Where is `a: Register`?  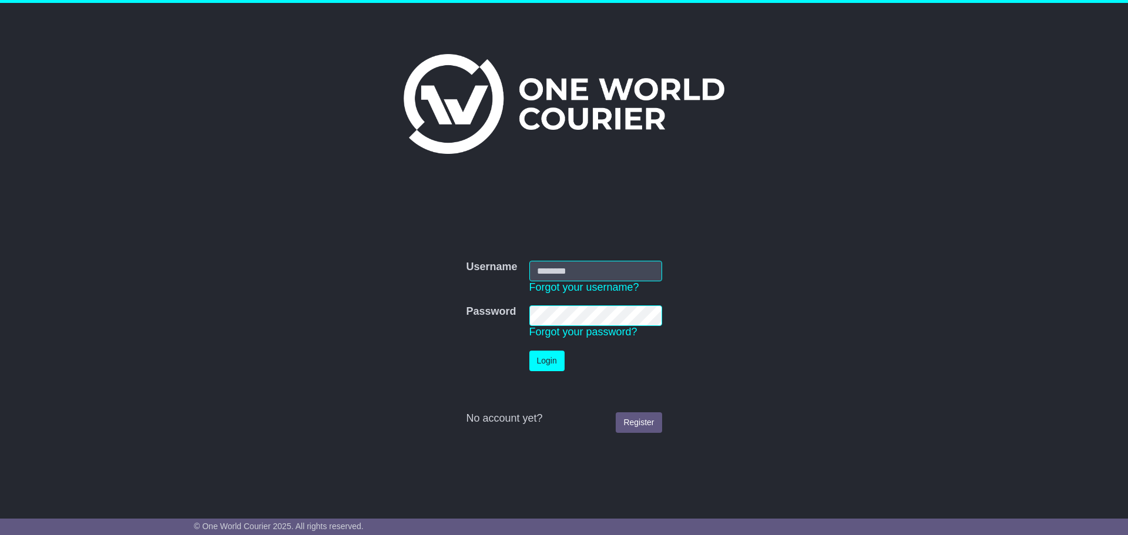
a: Register is located at coordinates (639, 422).